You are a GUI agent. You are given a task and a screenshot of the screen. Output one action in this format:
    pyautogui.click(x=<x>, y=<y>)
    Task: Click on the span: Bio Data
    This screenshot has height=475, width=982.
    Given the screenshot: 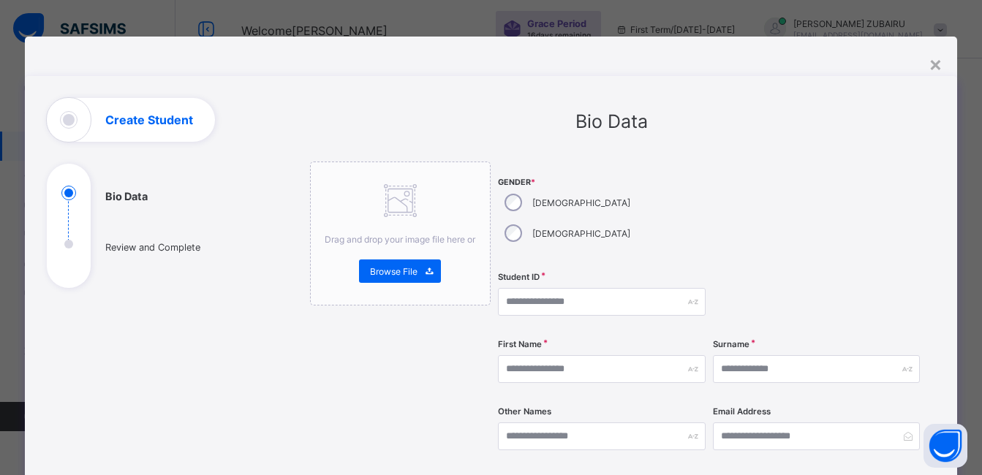 What is the action you would take?
    pyautogui.click(x=611, y=121)
    